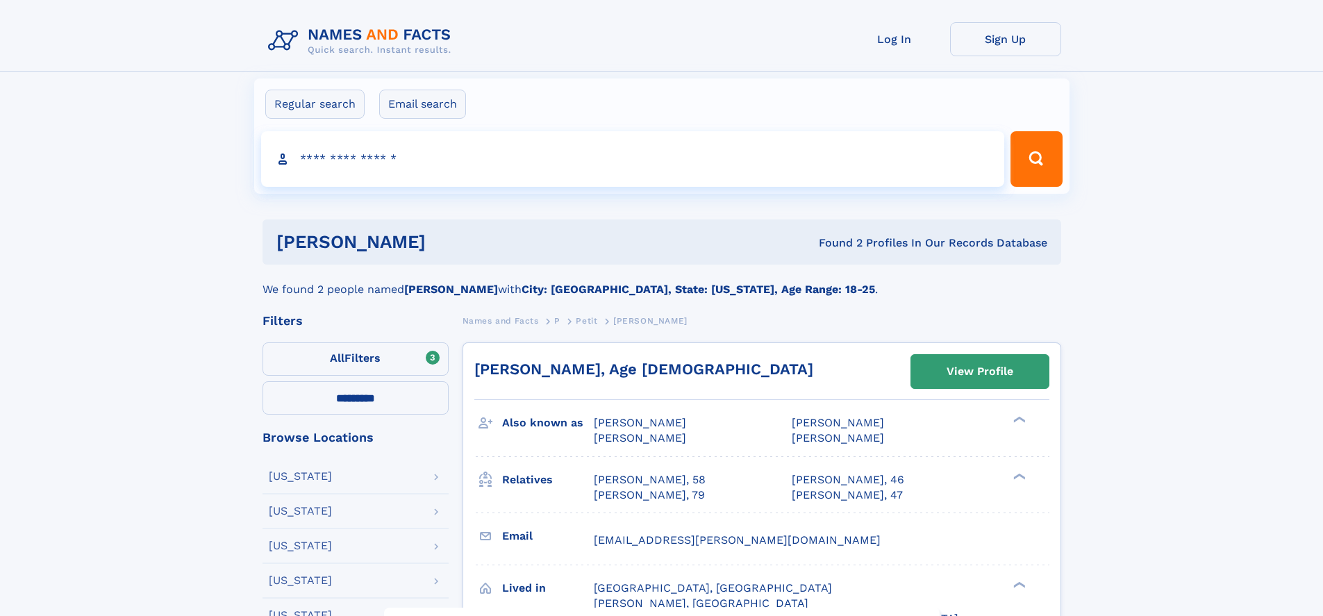  Describe the element at coordinates (548, 588) in the screenshot. I see `h3: Lived in` at that location.